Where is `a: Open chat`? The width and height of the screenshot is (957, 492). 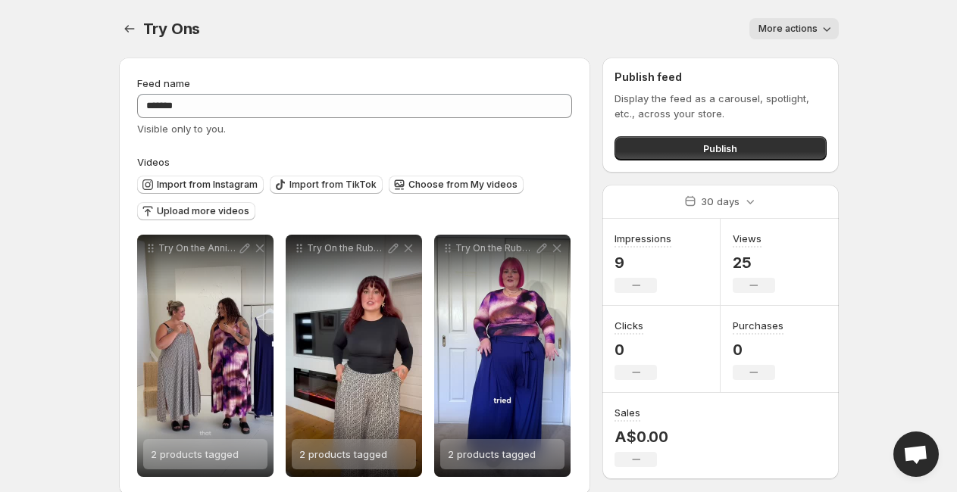
a: Open chat is located at coordinates (916, 454).